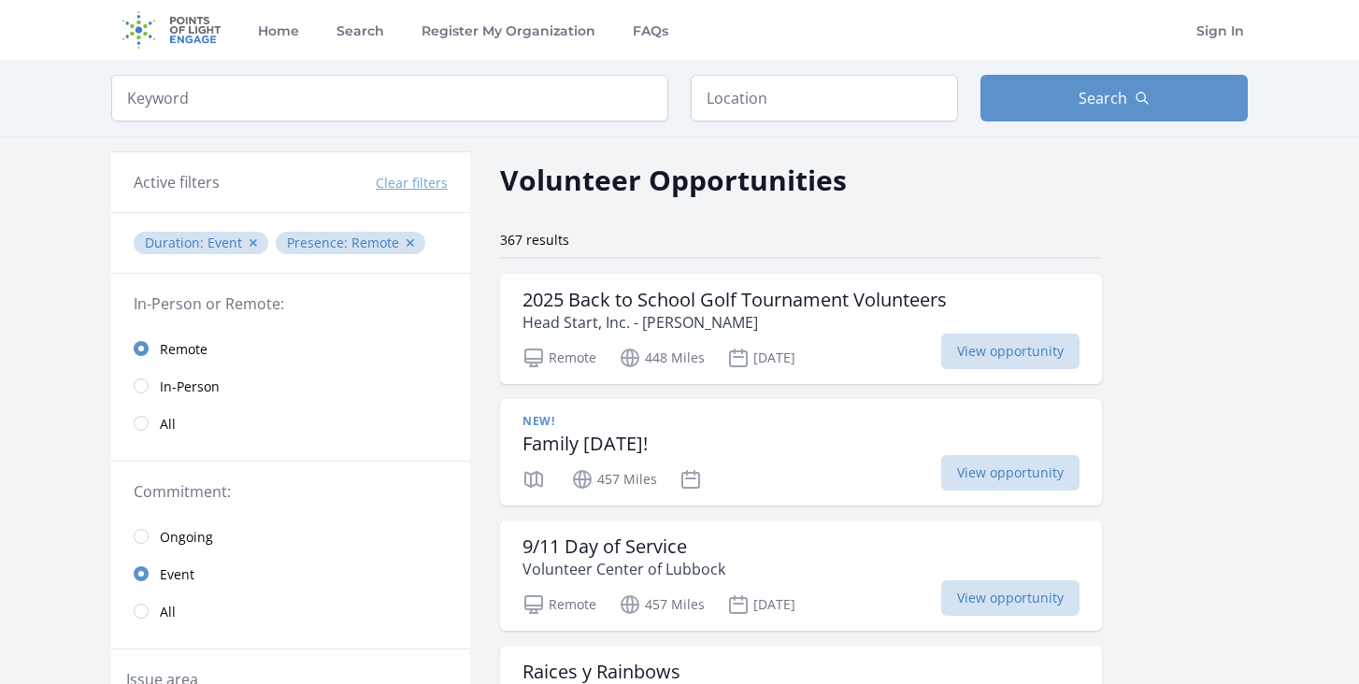  I want to click on a: Ongoing, so click(291, 537).